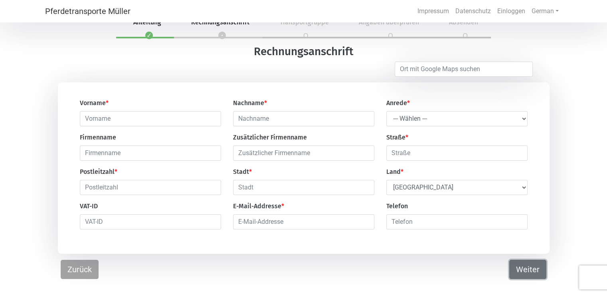 This screenshot has height=295, width=607. What do you see at coordinates (473, 11) in the screenshot?
I see `a: Datenschutz` at bounding box center [473, 11].